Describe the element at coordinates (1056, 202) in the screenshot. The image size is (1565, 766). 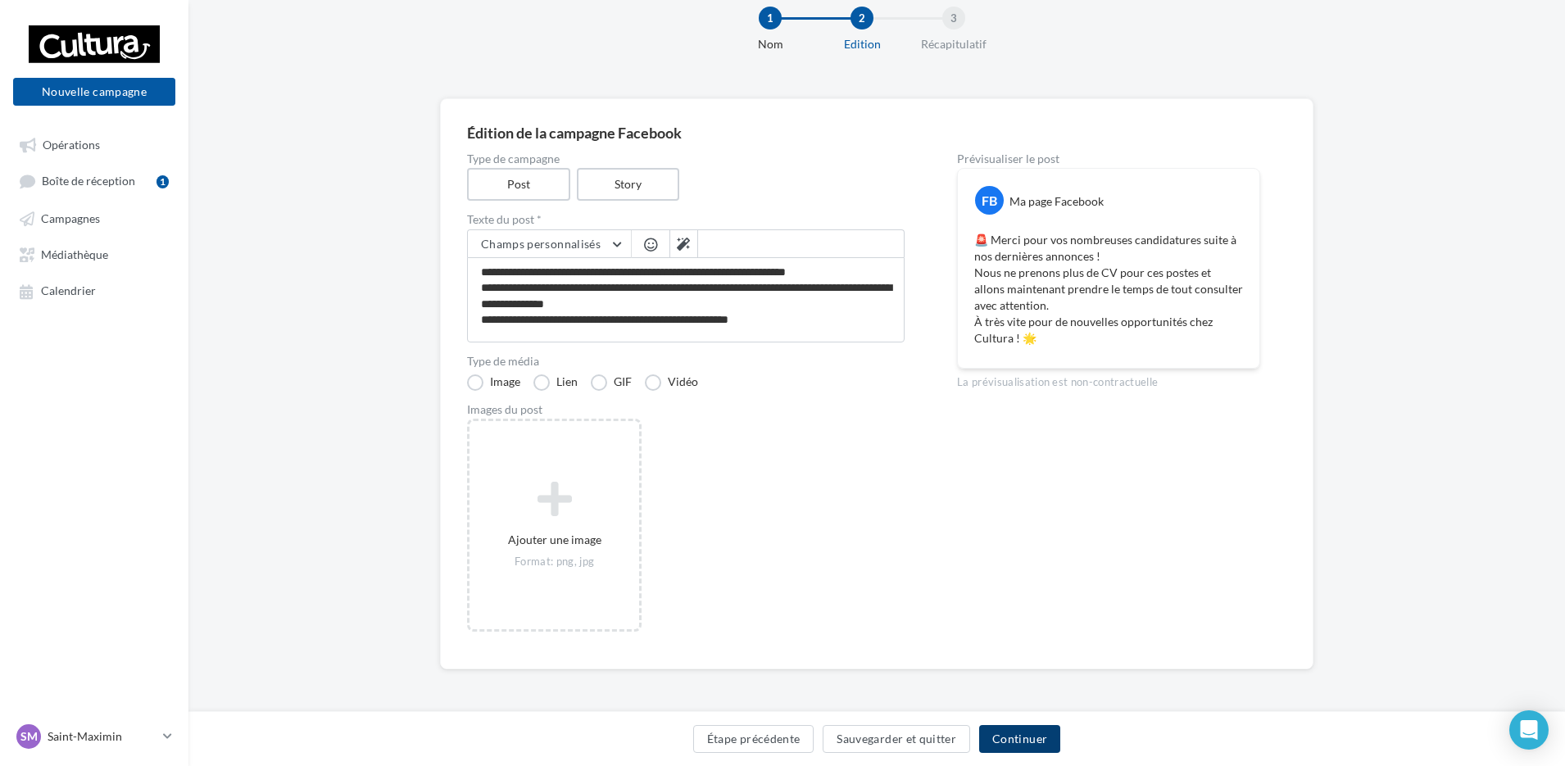
I see `div: Ma page Facebook` at that location.